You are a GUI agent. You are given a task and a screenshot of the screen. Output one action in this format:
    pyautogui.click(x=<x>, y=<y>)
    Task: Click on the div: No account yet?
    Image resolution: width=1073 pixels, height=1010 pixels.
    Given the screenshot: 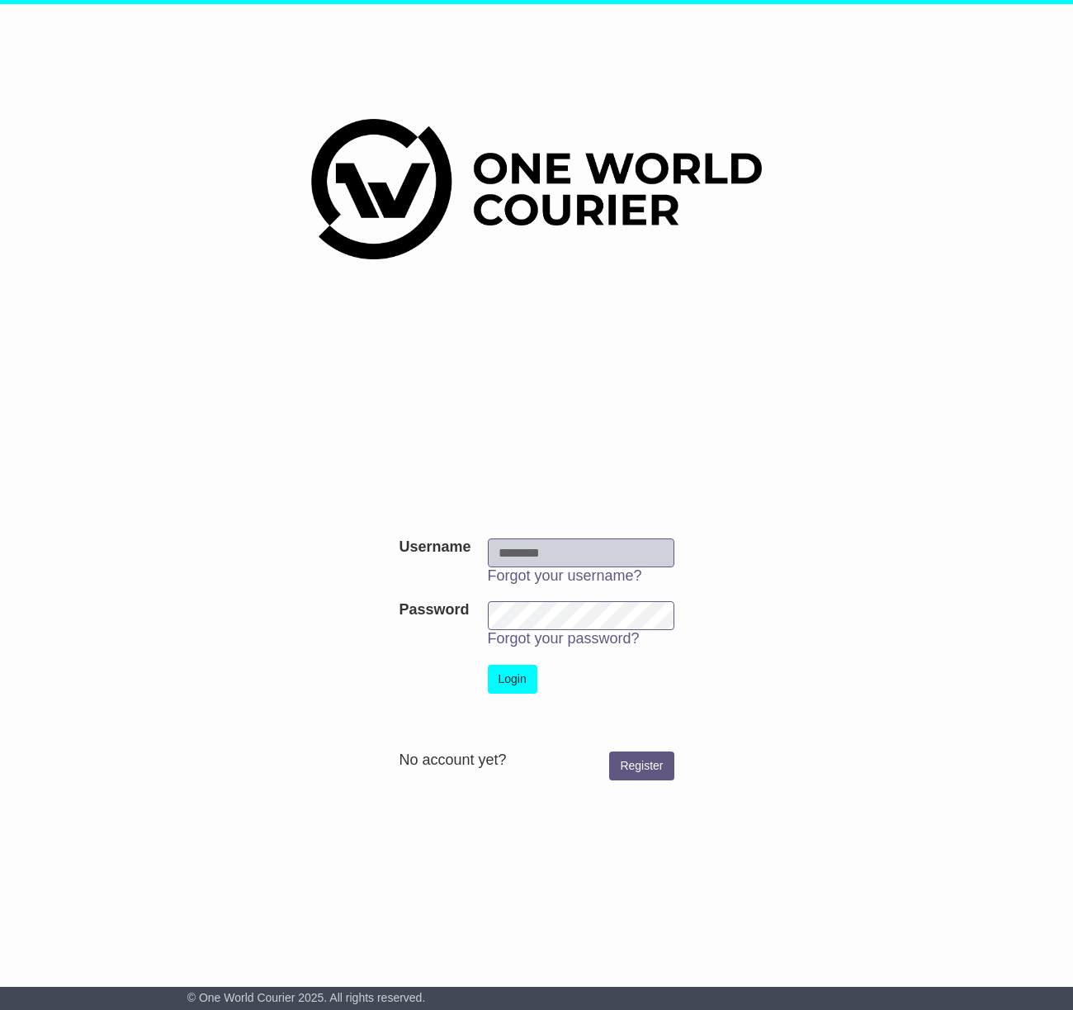 What is the action you would take?
    pyautogui.click(x=536, y=760)
    